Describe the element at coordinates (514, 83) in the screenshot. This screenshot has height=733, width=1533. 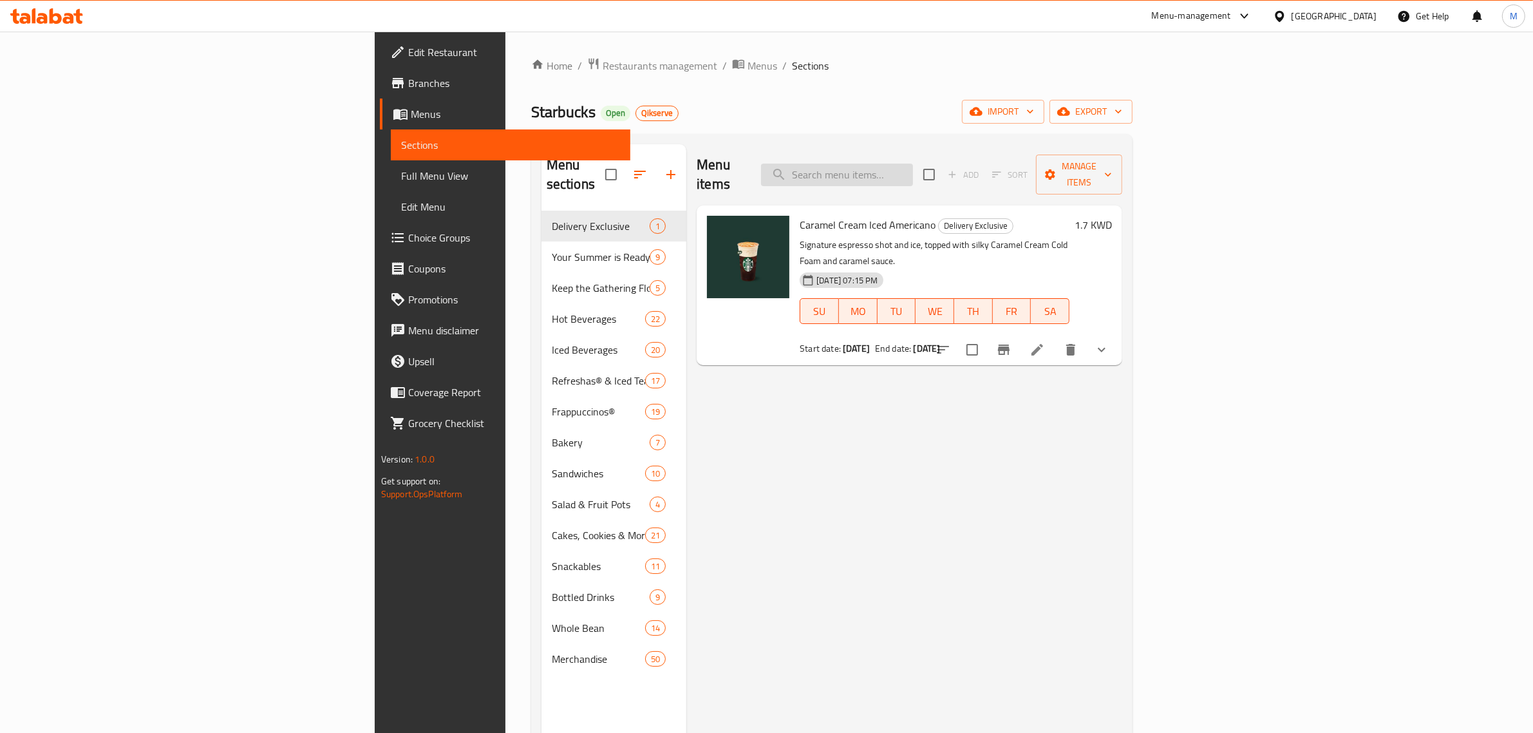
I see `span: Branches` at that location.